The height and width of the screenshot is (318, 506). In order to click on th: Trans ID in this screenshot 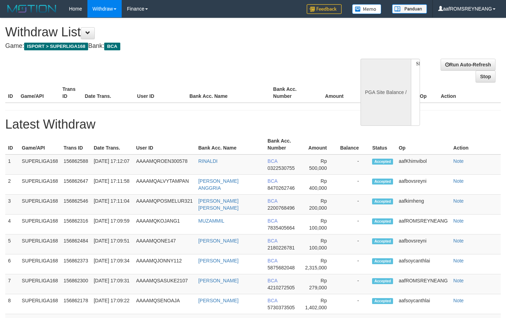, I will do `click(76, 144)`.